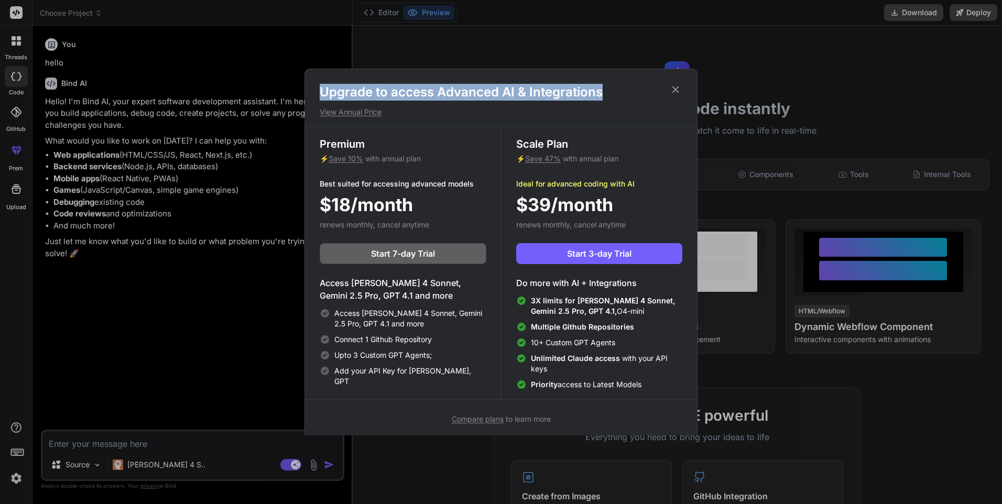 This screenshot has height=504, width=1002. Describe the element at coordinates (586, 385) in the screenshot. I see `span: access to Latest Models` at that location.